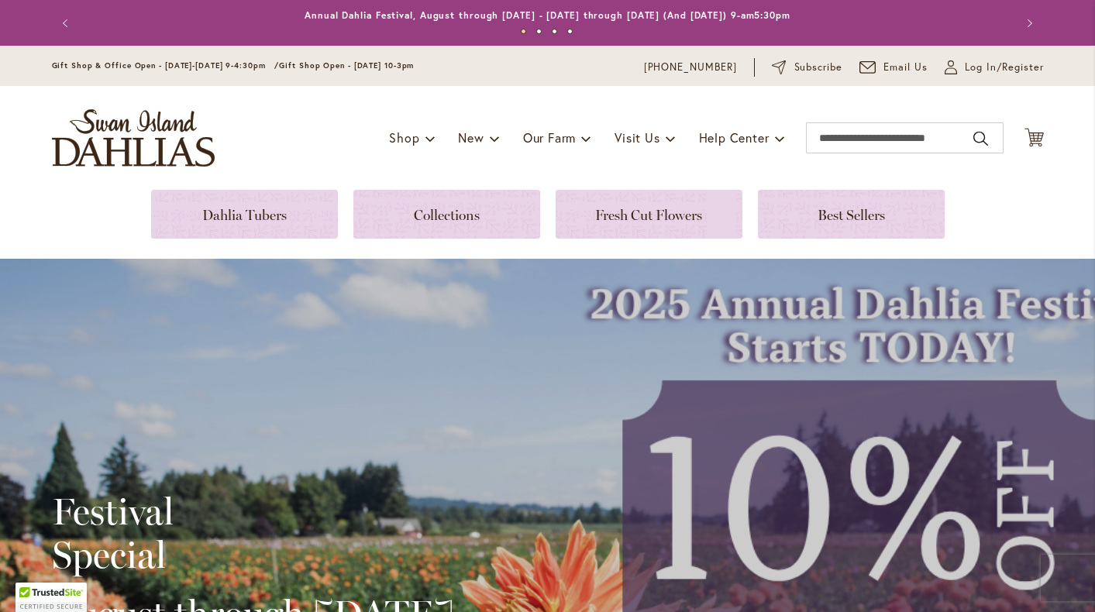 The height and width of the screenshot is (612, 1095). What do you see at coordinates (404, 137) in the screenshot?
I see `span: Shop` at bounding box center [404, 137].